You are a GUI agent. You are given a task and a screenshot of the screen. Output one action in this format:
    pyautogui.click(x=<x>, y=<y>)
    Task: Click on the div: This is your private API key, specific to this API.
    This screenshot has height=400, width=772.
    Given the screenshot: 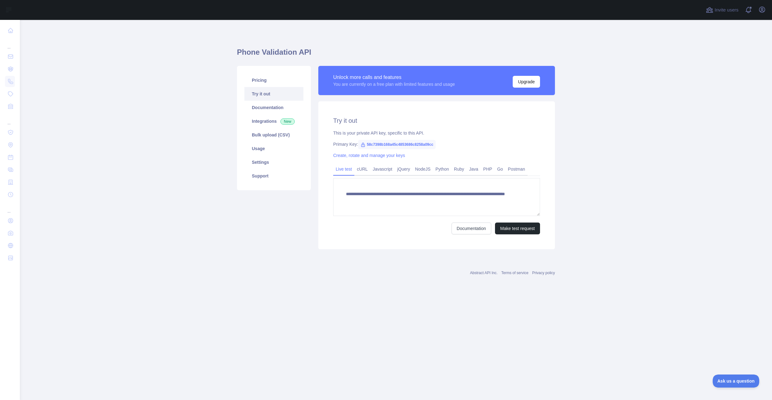 What is the action you would take?
    pyautogui.click(x=437, y=133)
    